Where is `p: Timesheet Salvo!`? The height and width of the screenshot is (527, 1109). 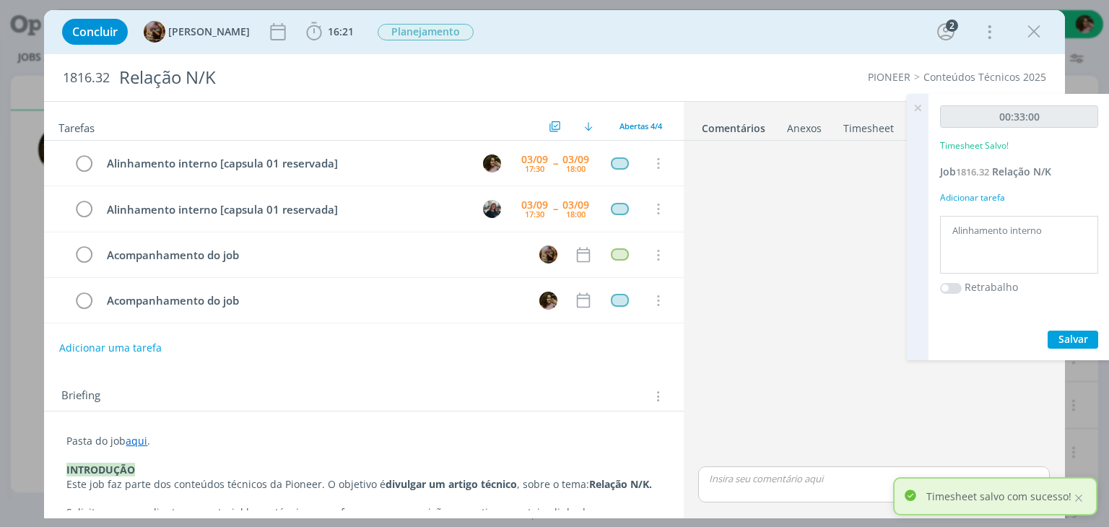
p: Timesheet Salvo! is located at coordinates (974, 146).